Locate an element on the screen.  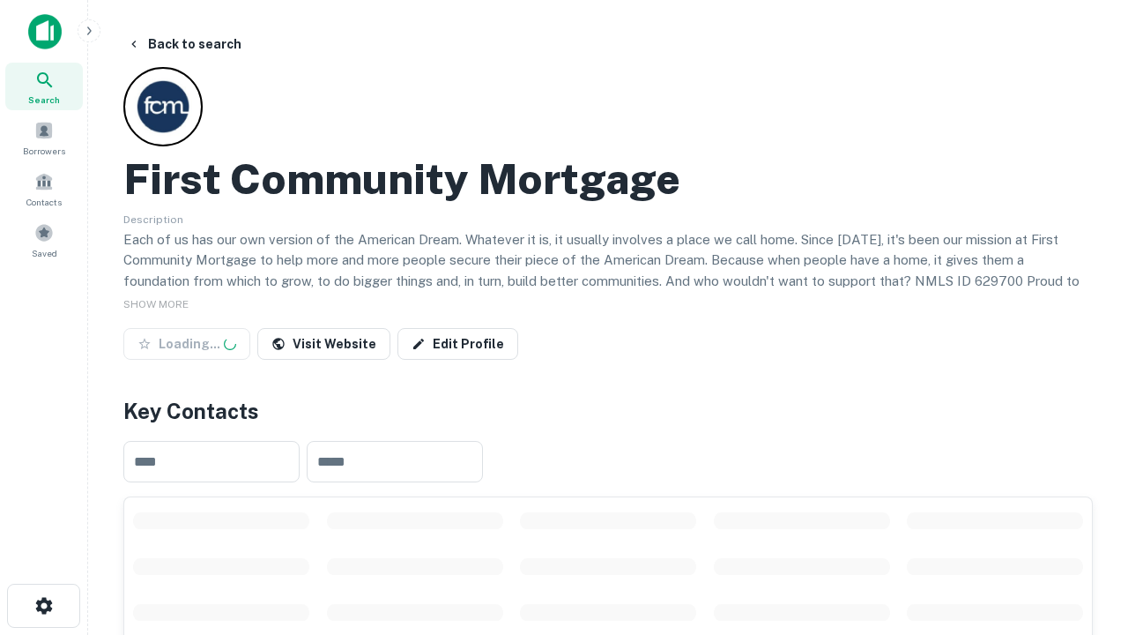
a: Search is located at coordinates (44, 86).